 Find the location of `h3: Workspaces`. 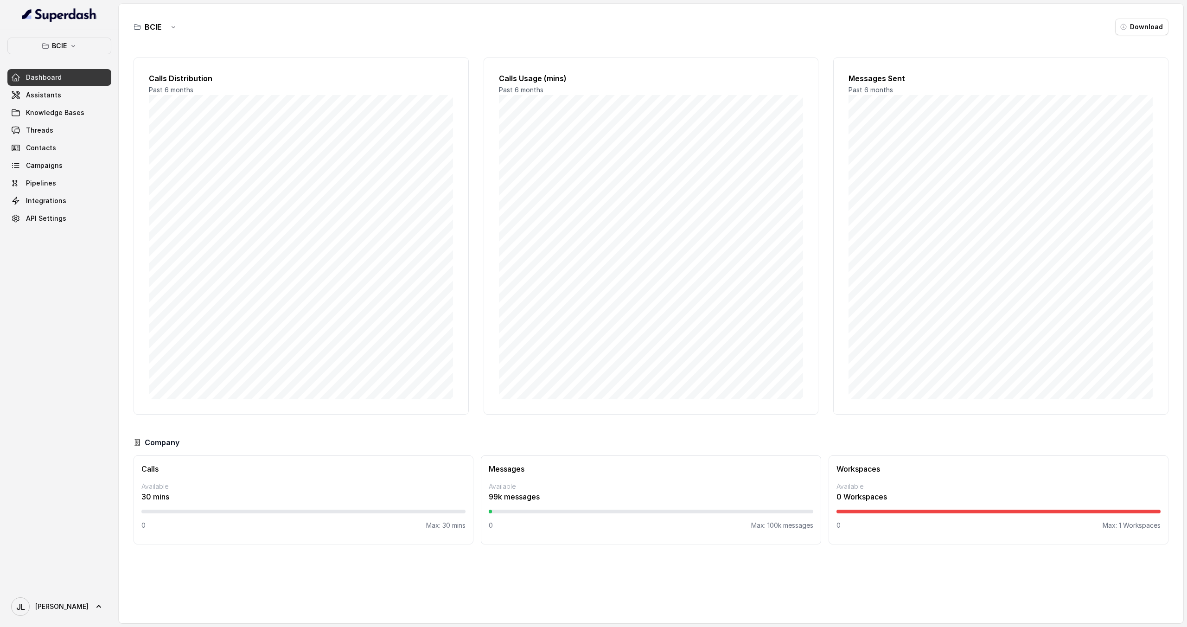

h3: Workspaces is located at coordinates (998, 469).